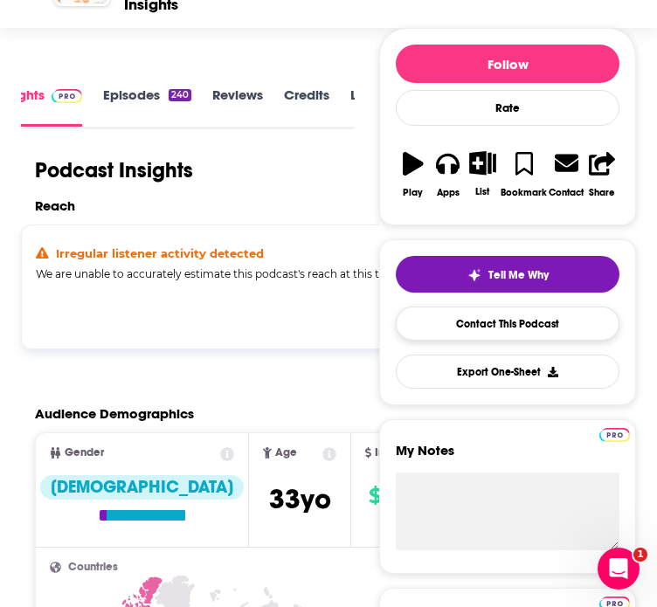 Image resolution: width=657 pixels, height=607 pixels. I want to click on h4: Irregular listener activity detected, so click(160, 253).